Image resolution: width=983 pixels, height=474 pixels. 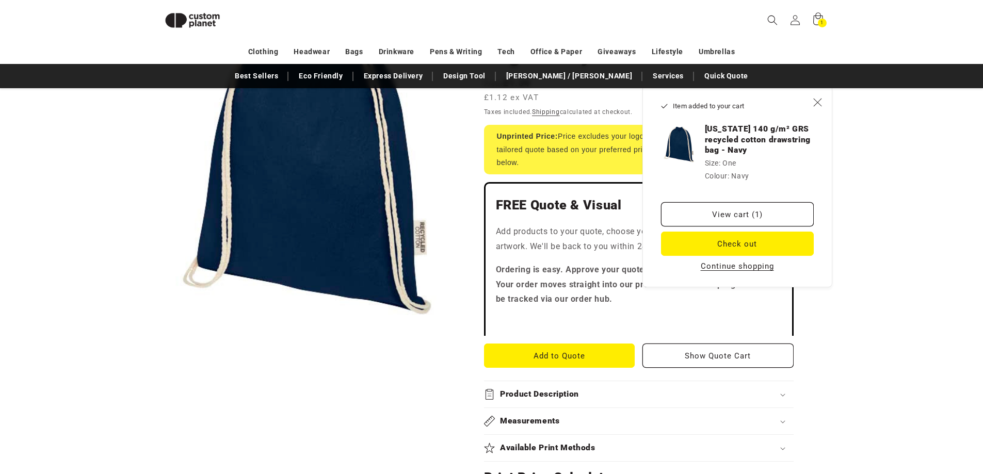 What do you see at coordinates (738, 244) in the screenshot?
I see `button: Check out` at bounding box center [738, 244].